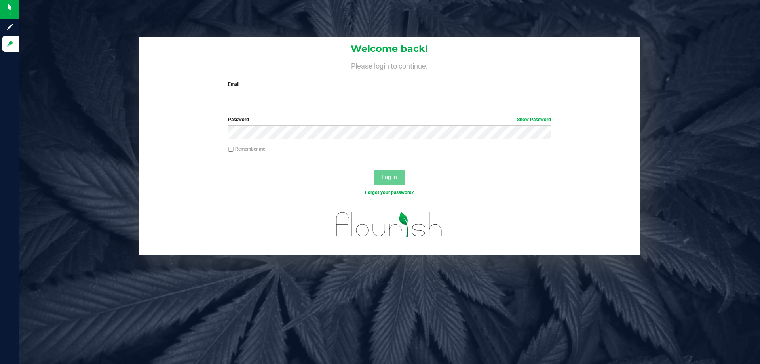 Image resolution: width=760 pixels, height=364 pixels. What do you see at coordinates (390, 192) in the screenshot?
I see `a: Forgot your password?` at bounding box center [390, 192].